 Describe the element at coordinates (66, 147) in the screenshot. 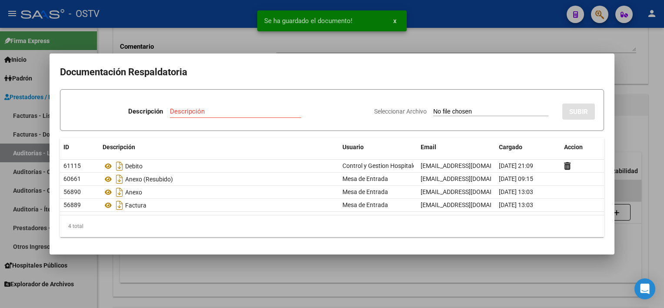

I see `span: ID` at that location.